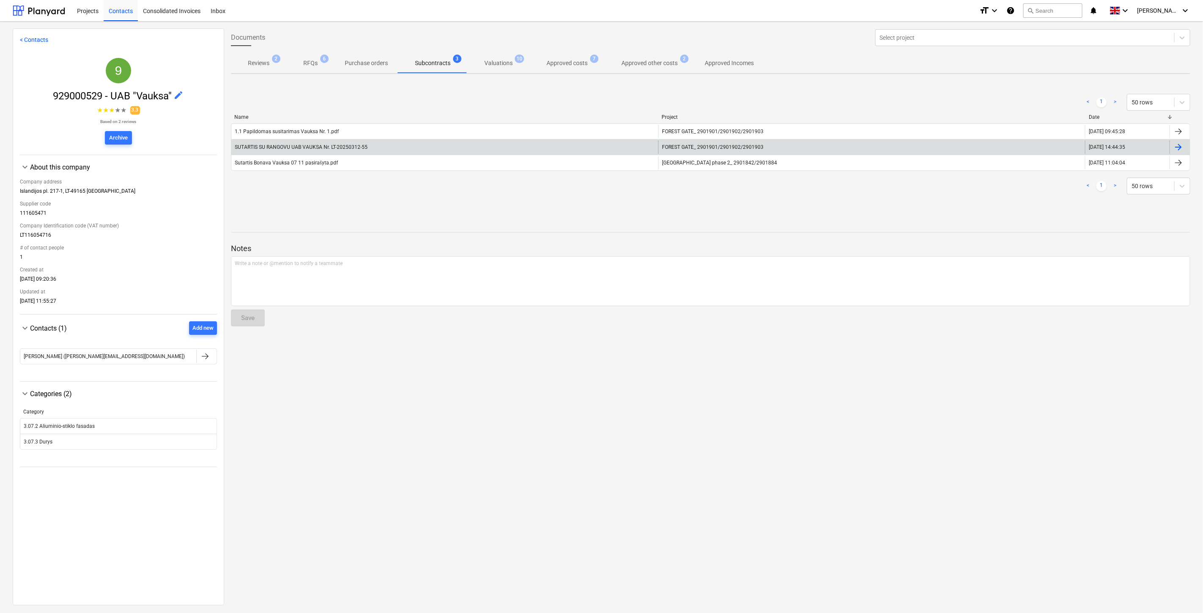  Describe the element at coordinates (433, 63) in the screenshot. I see `p: Subcontracts` at that location.